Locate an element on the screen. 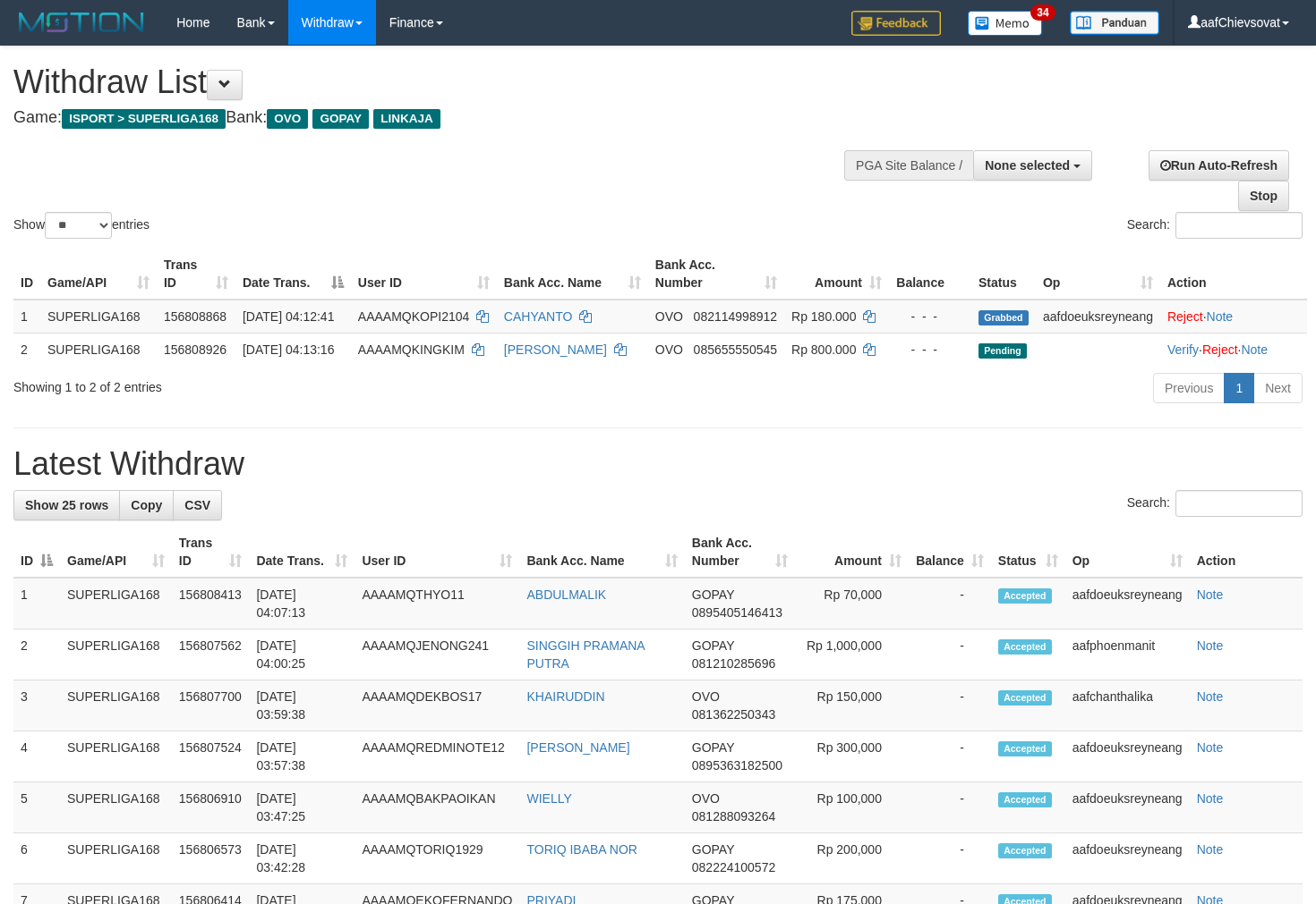 The image size is (1316, 904). a: KHAIRUDDIN is located at coordinates (565, 697).